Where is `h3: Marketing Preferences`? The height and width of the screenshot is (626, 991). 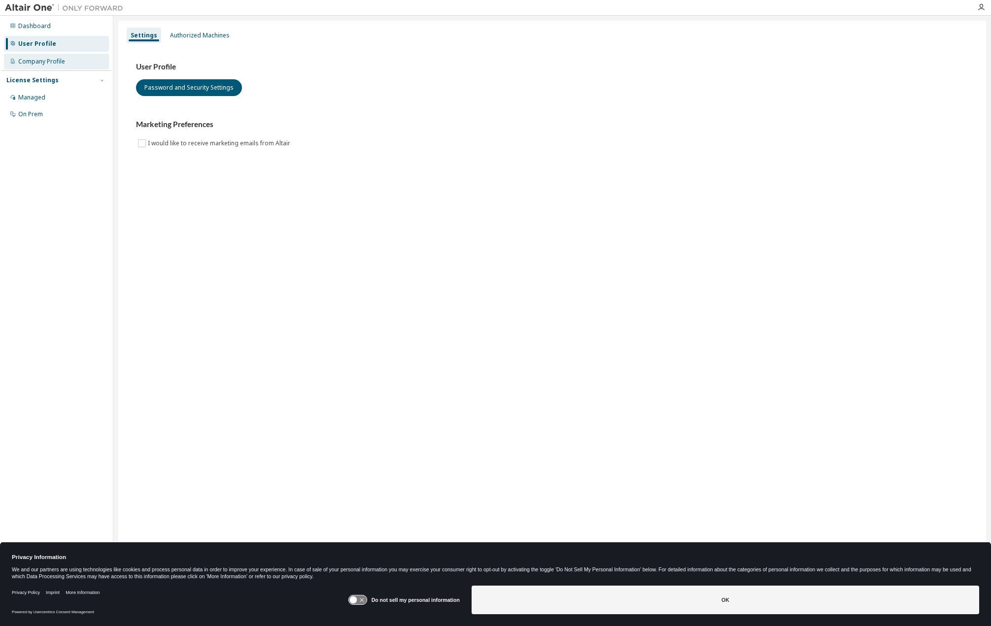 h3: Marketing Preferences is located at coordinates (552, 125).